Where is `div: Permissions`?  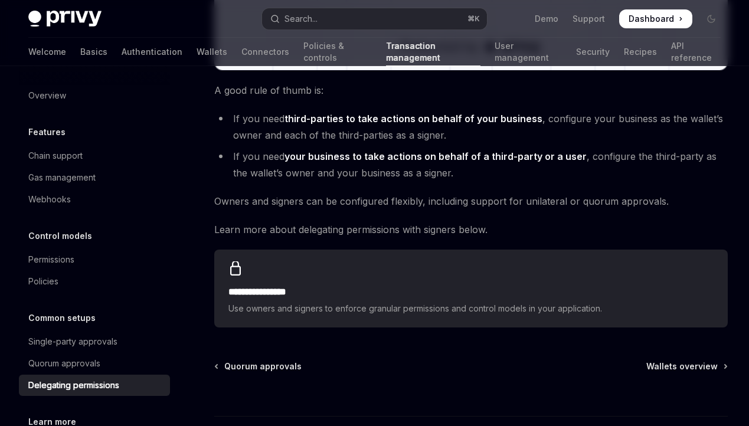
div: Permissions is located at coordinates (51, 260).